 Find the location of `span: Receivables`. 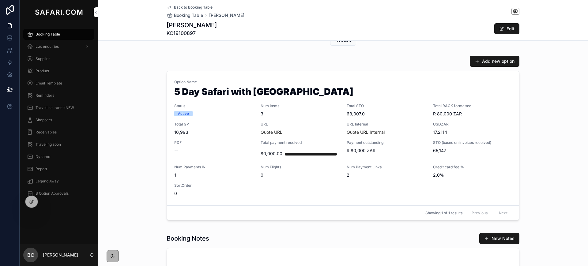

span: Receivables is located at coordinates (46, 132).